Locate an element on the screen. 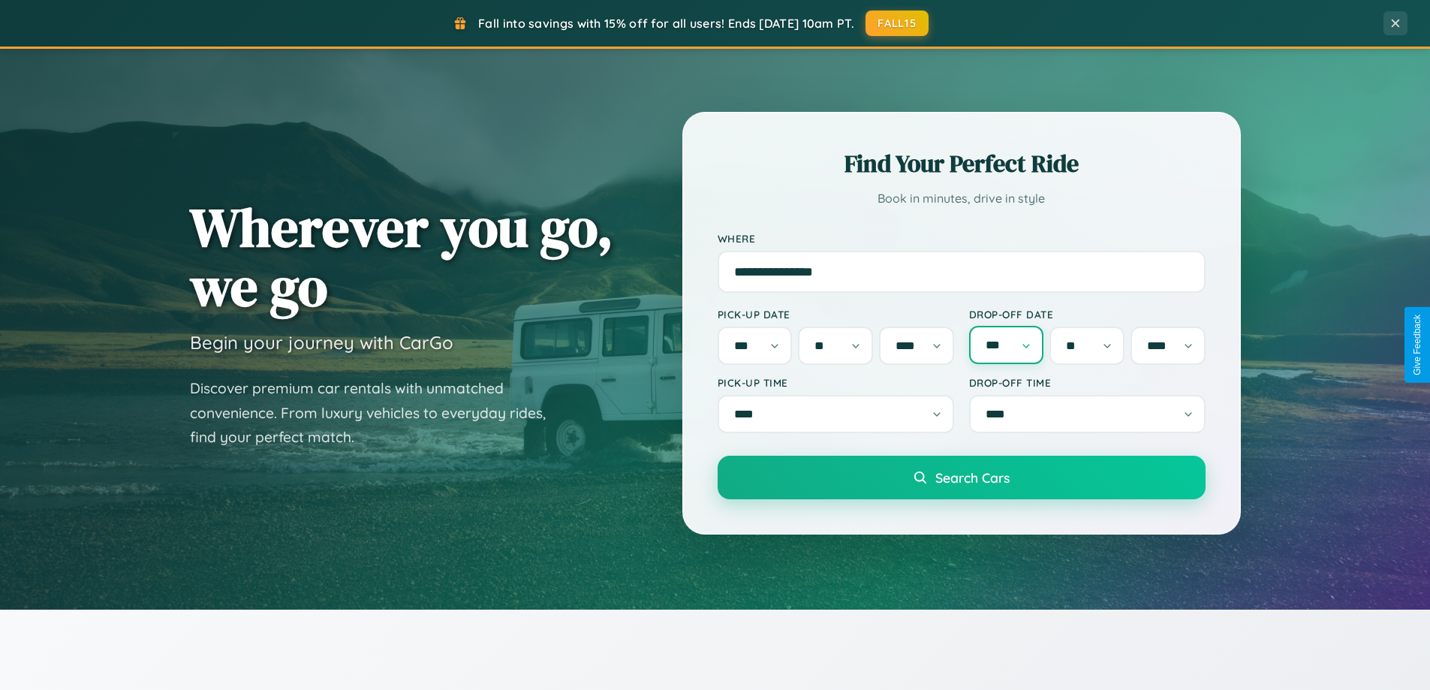  p: Discover premium car rentals with unmatched convenience. From luxury vehicles to everyday rides, ... is located at coordinates (378, 413).